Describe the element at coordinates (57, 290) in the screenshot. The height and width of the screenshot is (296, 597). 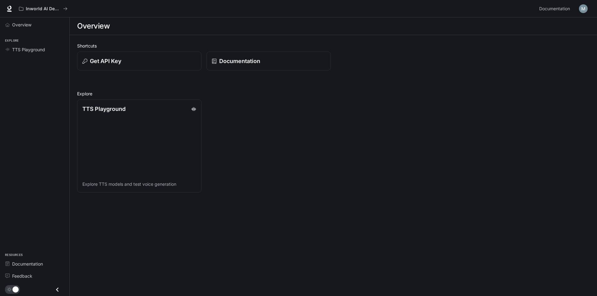
I see `button: Close drawer` at that location.